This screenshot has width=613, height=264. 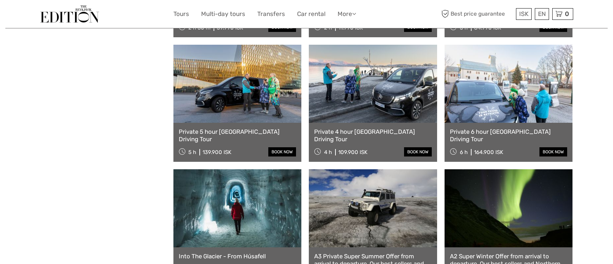 I want to click on div: 139.900 ISK, so click(x=217, y=152).